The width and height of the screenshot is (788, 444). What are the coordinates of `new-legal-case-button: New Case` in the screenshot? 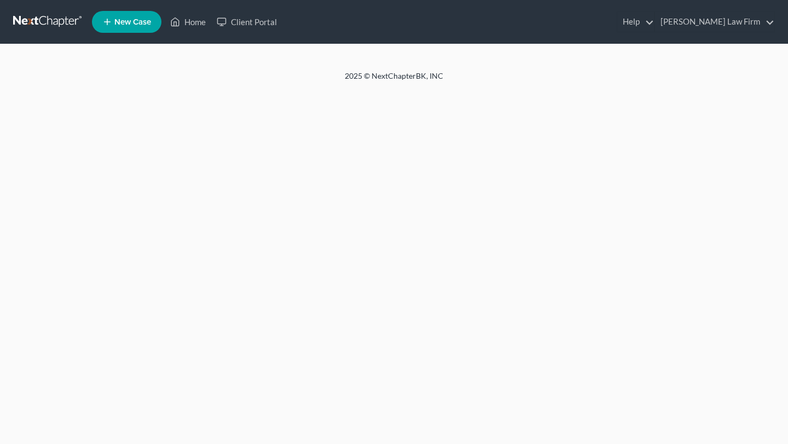 It's located at (126, 22).